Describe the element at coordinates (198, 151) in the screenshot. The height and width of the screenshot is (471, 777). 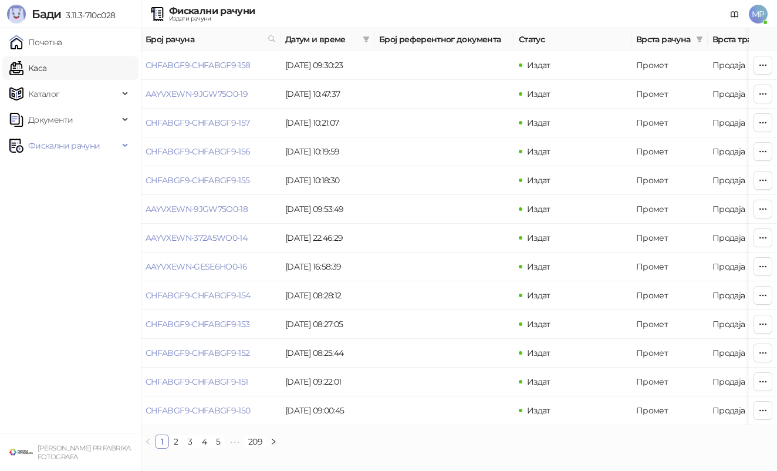
I see `a: CHFABGF9-CHFABGF9-156` at that location.